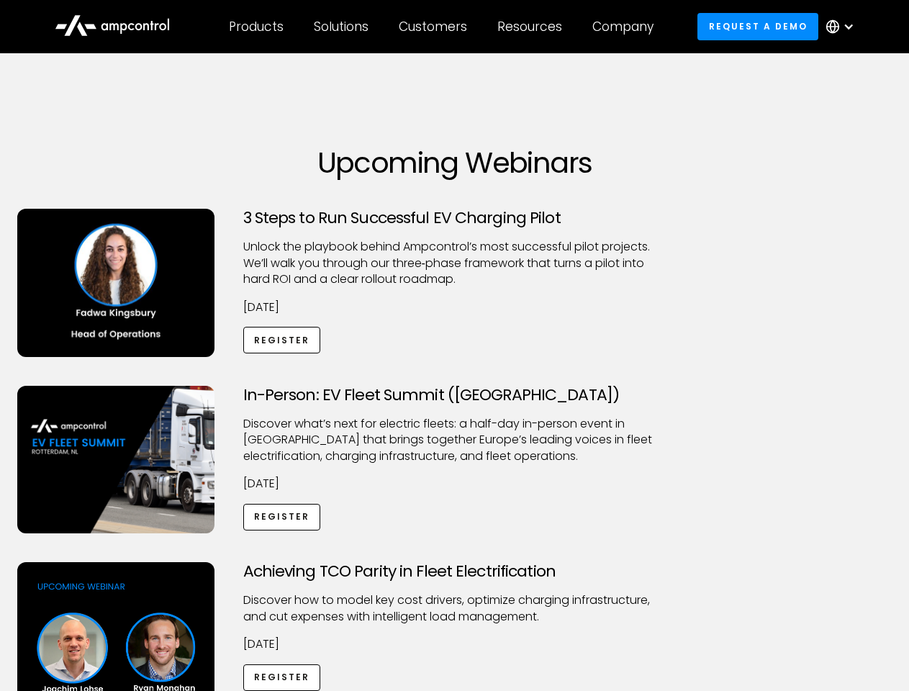 This screenshot has width=909, height=691. Describe the element at coordinates (455, 163) in the screenshot. I see `h1: Upcoming Webinars` at that location.